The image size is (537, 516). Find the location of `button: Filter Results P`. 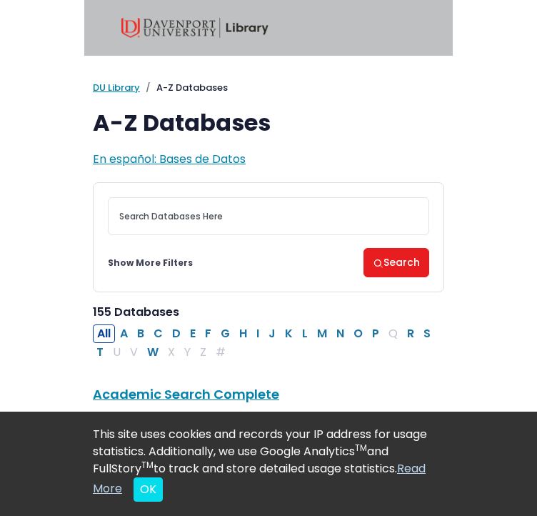

button: Filter Results P is located at coordinates (376, 333).